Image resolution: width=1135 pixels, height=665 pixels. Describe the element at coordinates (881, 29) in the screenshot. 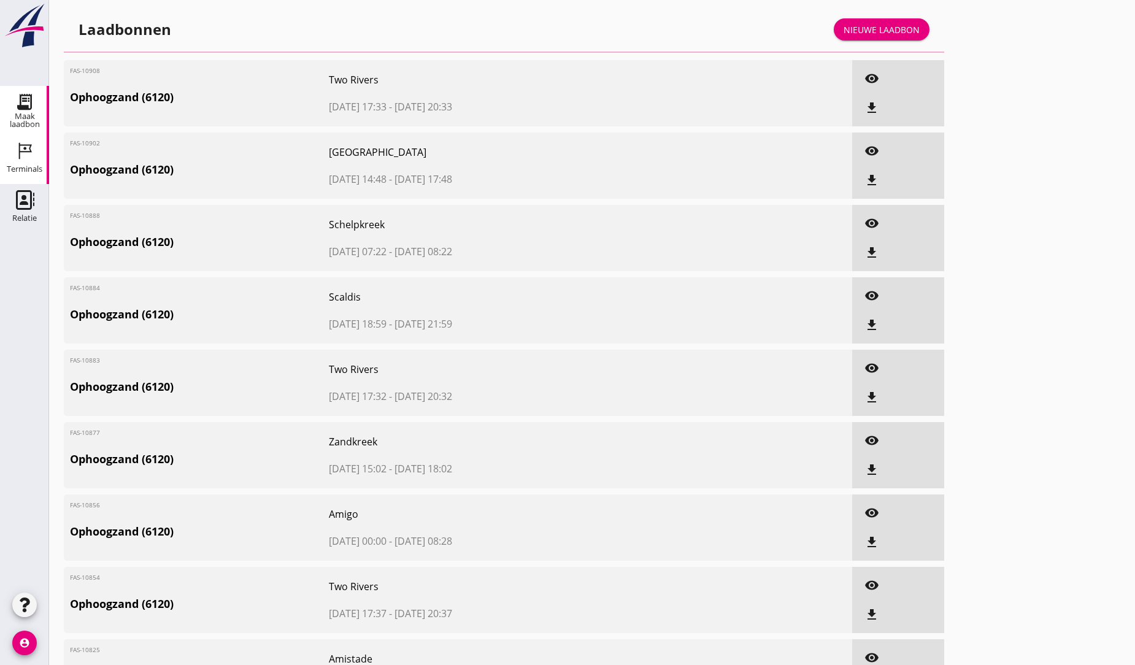

I see `a: Nieuwe laadbon` at that location.